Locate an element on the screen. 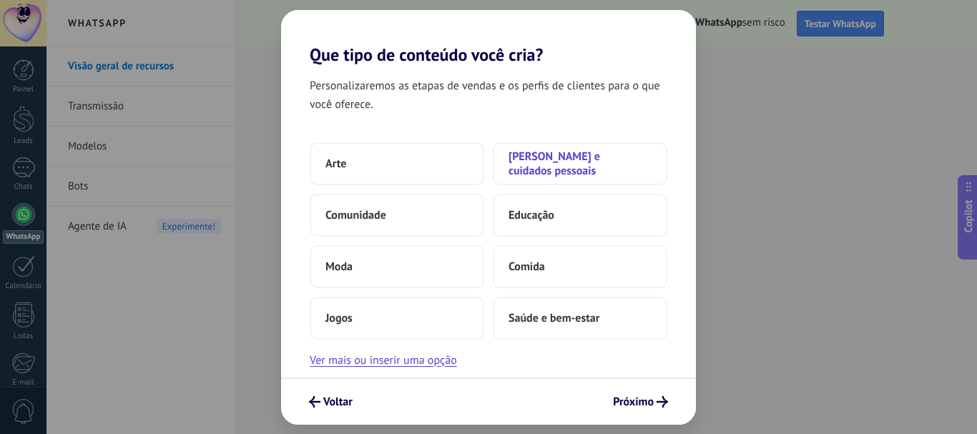 This screenshot has height=434, width=977. button: Jogos is located at coordinates (397, 318).